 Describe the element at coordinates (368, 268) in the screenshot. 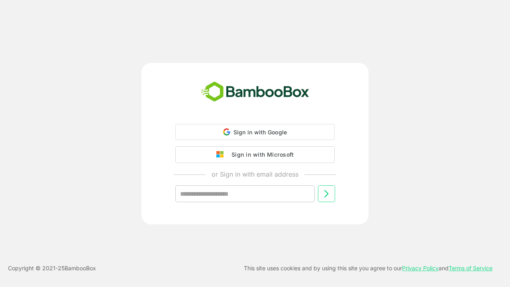

I see `p: This site uses cookies and by using this site you agree to our and` at that location.